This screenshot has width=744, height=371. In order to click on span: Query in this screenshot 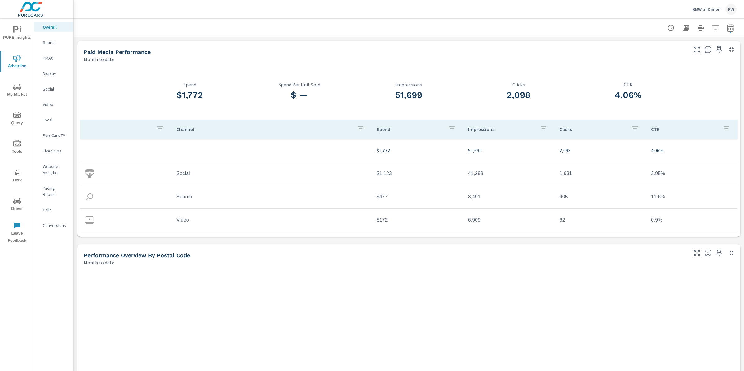, I will do `click(17, 119)`.